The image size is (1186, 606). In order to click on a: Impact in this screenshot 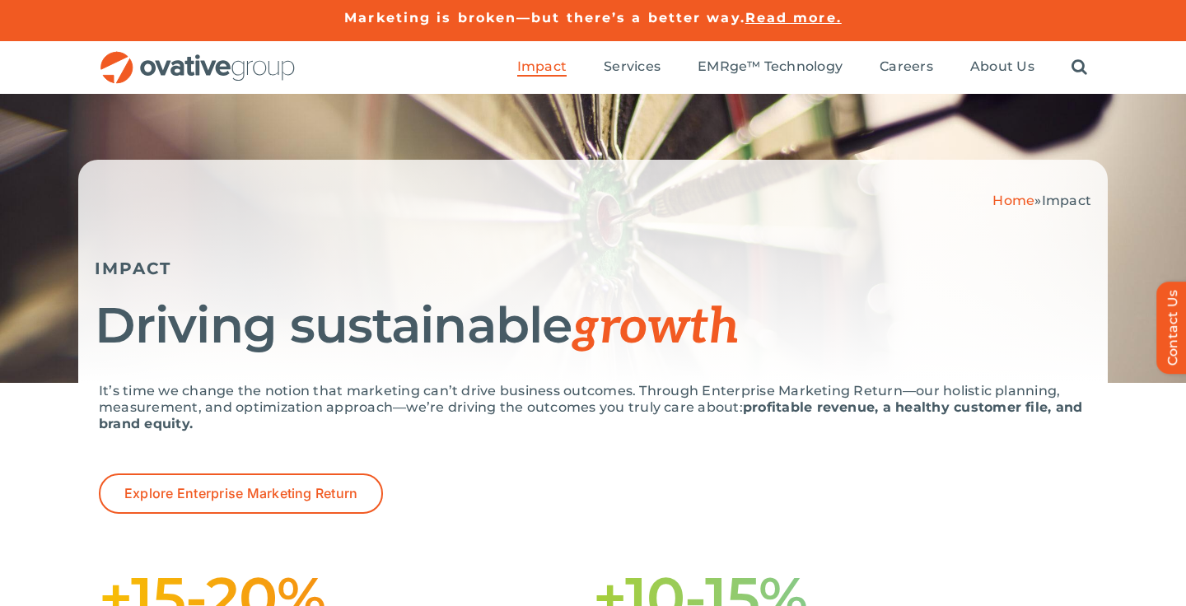, I will do `click(542, 68)`.